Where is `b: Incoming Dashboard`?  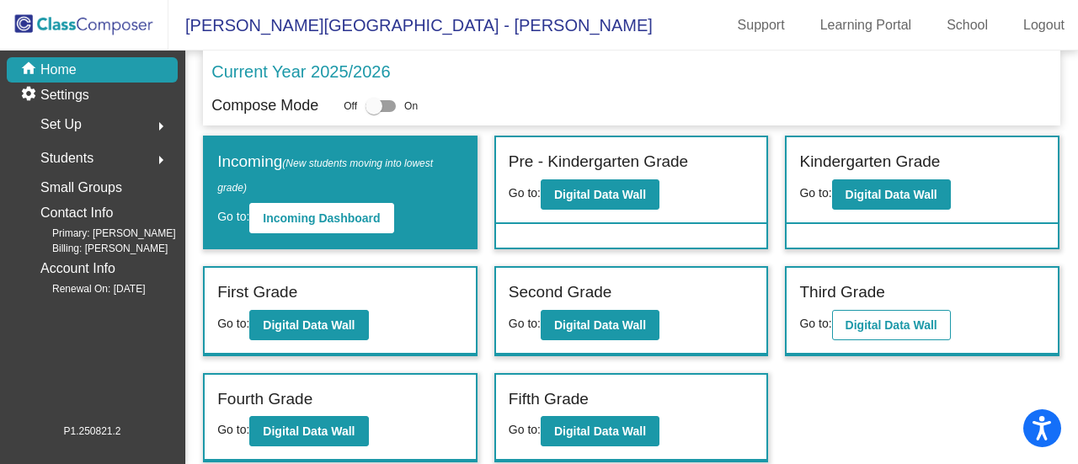
b: Incoming Dashboard is located at coordinates (321, 218).